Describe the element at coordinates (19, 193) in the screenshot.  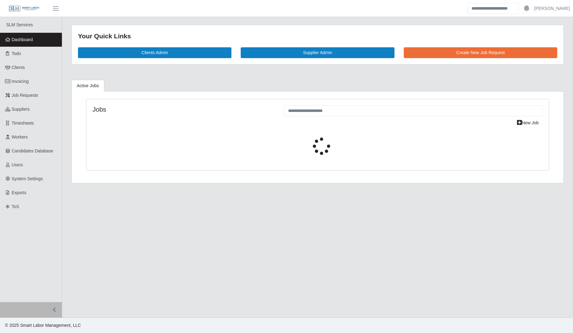
I see `span: Exports` at that location.